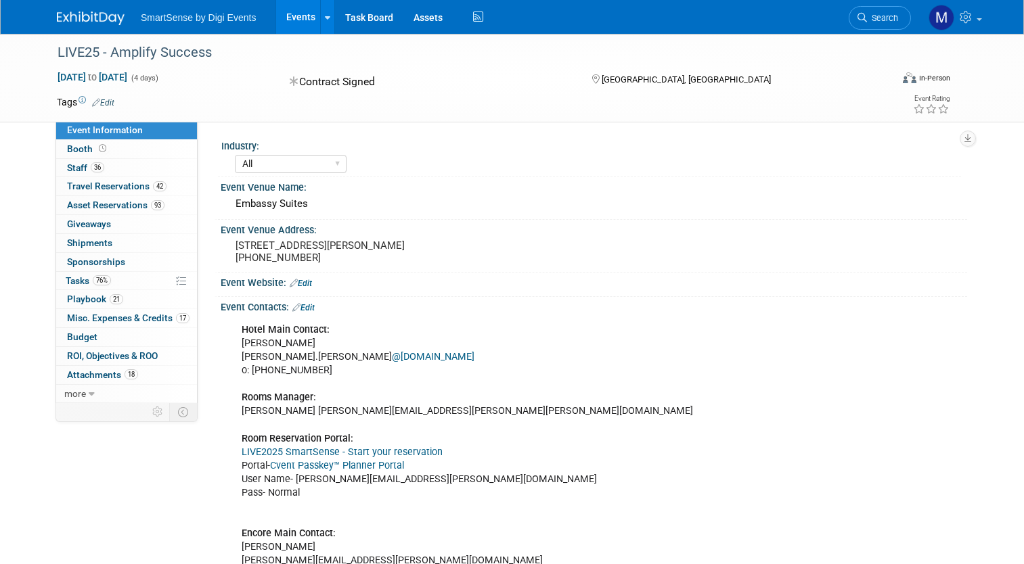  What do you see at coordinates (127, 186) in the screenshot?
I see `a: Travel Reservations42` at bounding box center [127, 186].